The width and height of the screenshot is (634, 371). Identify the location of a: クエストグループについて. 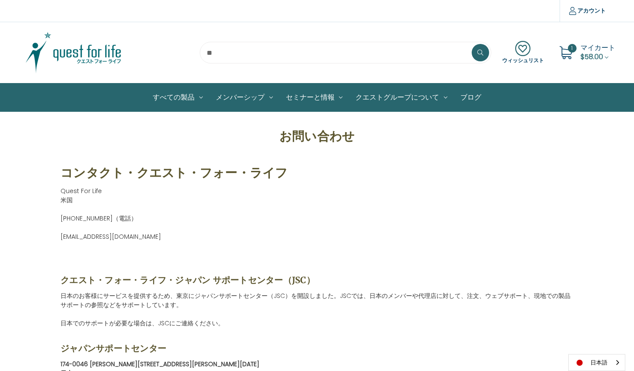
(401, 97).